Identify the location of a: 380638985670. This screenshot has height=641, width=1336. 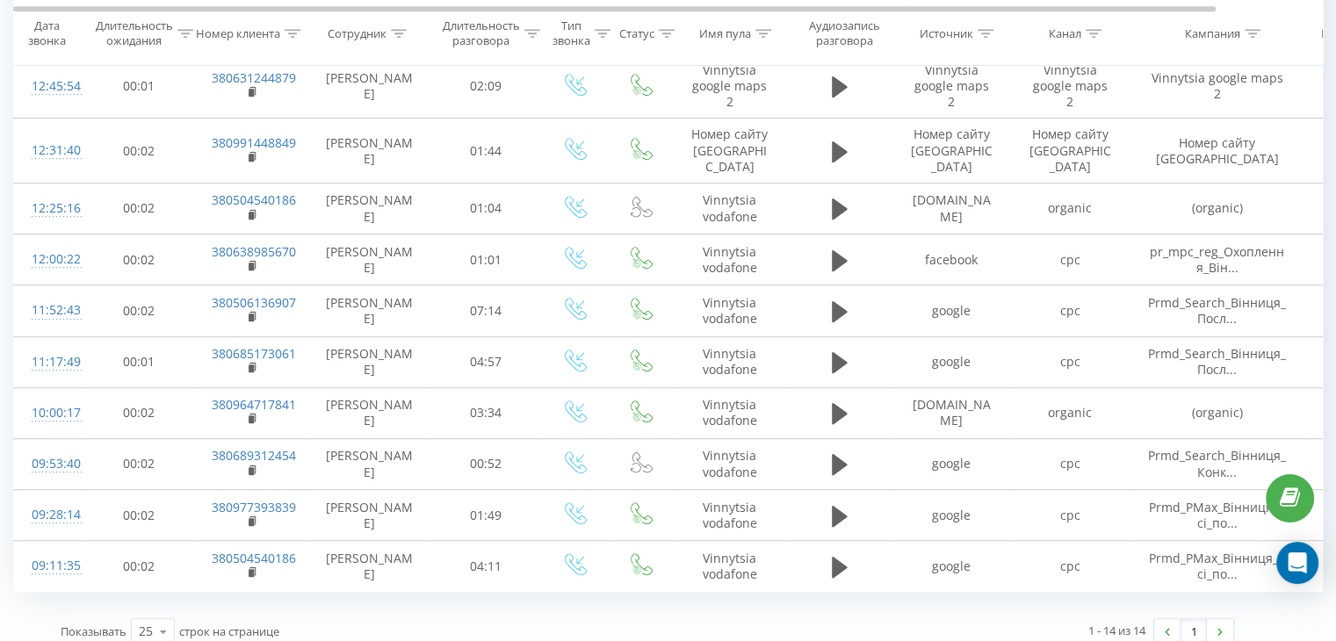
(254, 251).